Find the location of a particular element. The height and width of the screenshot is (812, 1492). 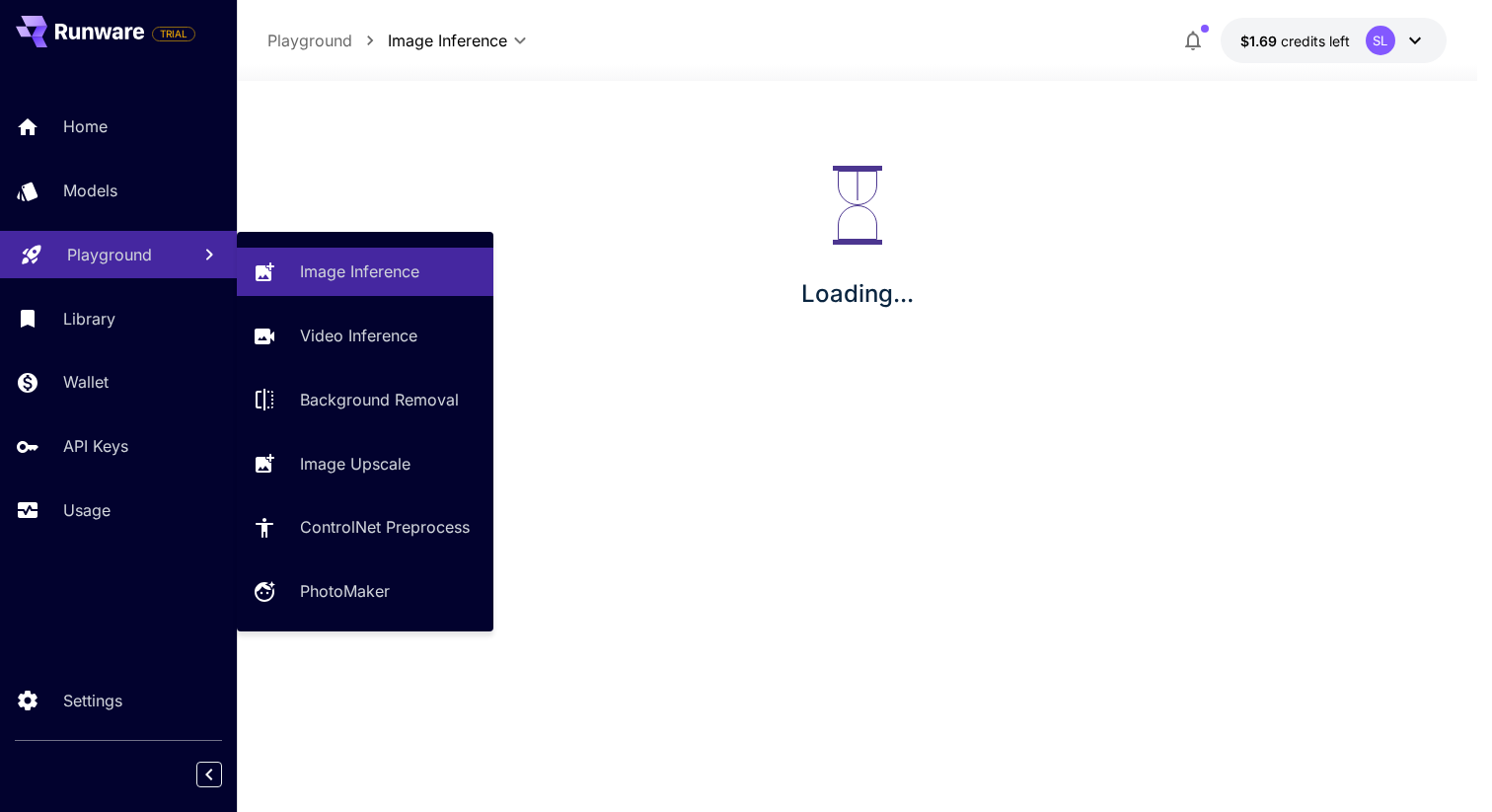

span: Image Inference is located at coordinates (447, 41).